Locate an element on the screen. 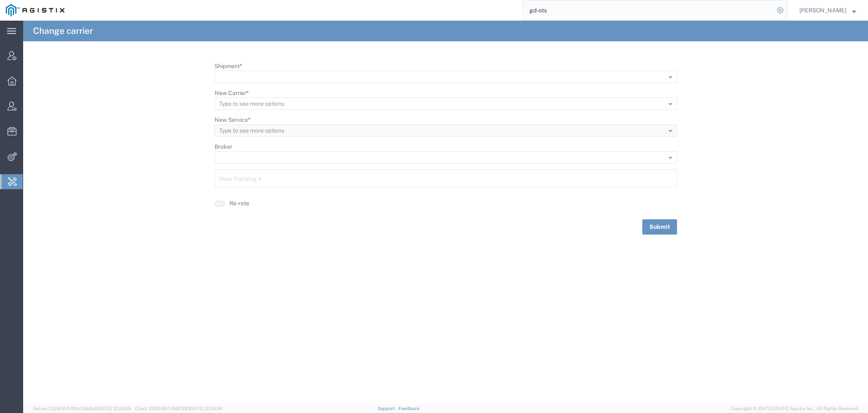  div: Type to see more options is located at coordinates (252, 131).